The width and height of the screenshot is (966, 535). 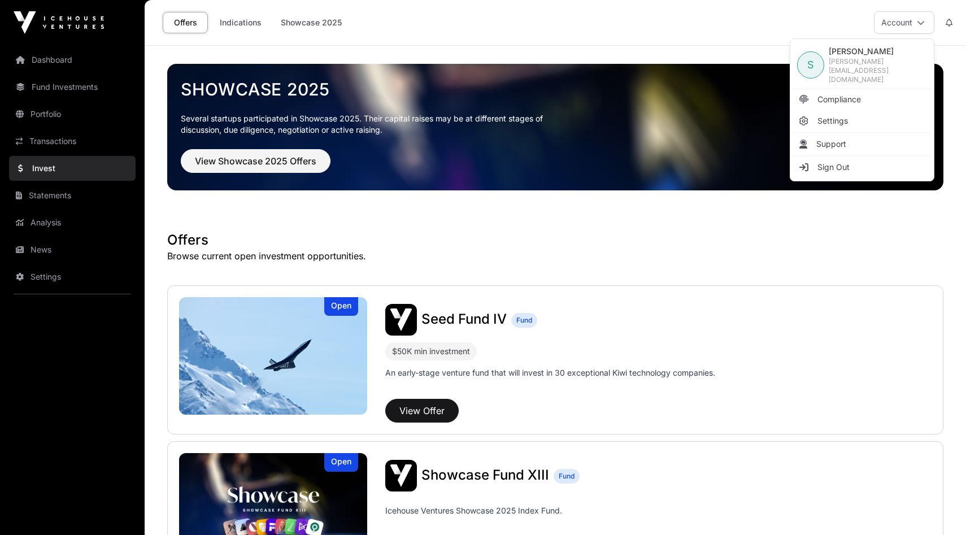 I want to click on img: Icehouse Ventures Logo, so click(x=59, y=23).